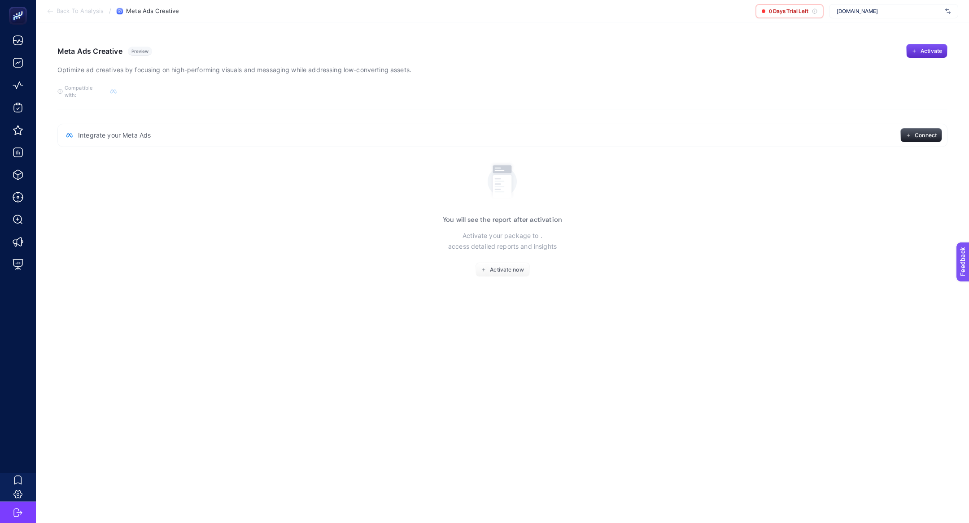 Image resolution: width=969 pixels, height=523 pixels. I want to click on span: Tell us what you think, so click(81, 58).